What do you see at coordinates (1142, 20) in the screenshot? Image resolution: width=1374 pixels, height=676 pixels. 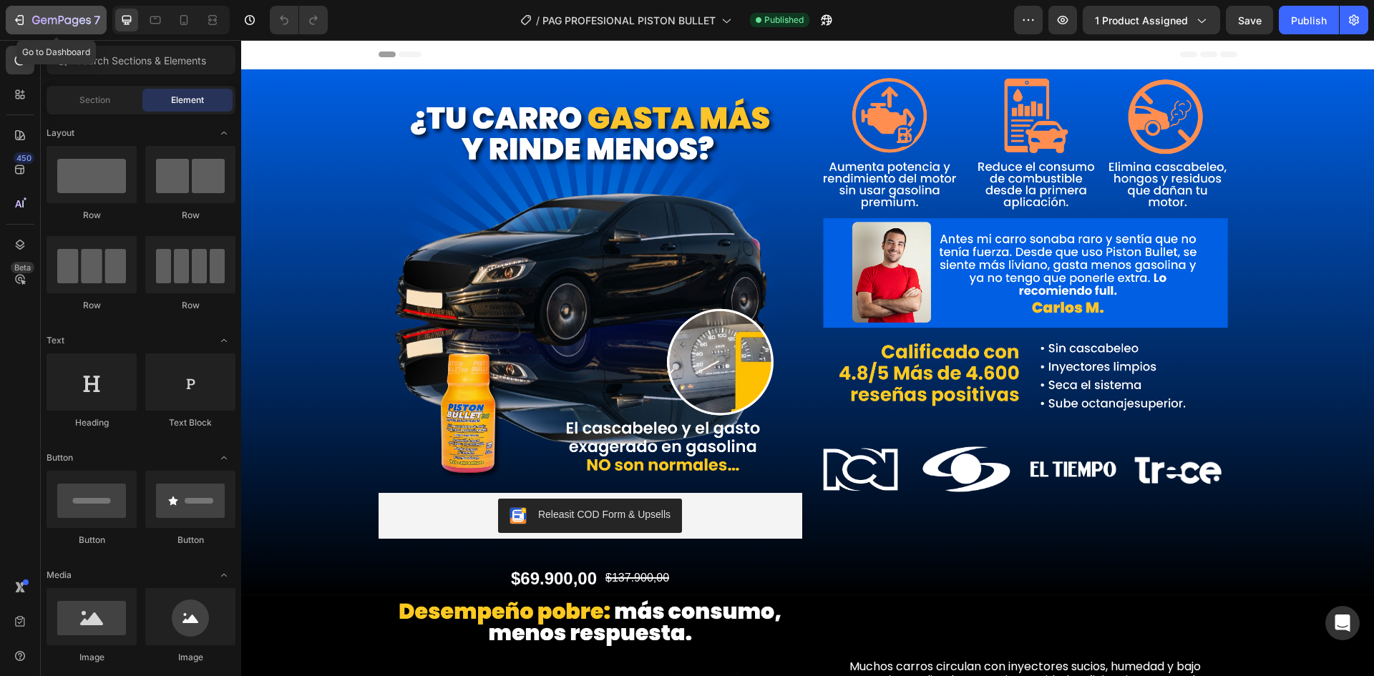 I see `span: 1 product assigned` at bounding box center [1142, 20].